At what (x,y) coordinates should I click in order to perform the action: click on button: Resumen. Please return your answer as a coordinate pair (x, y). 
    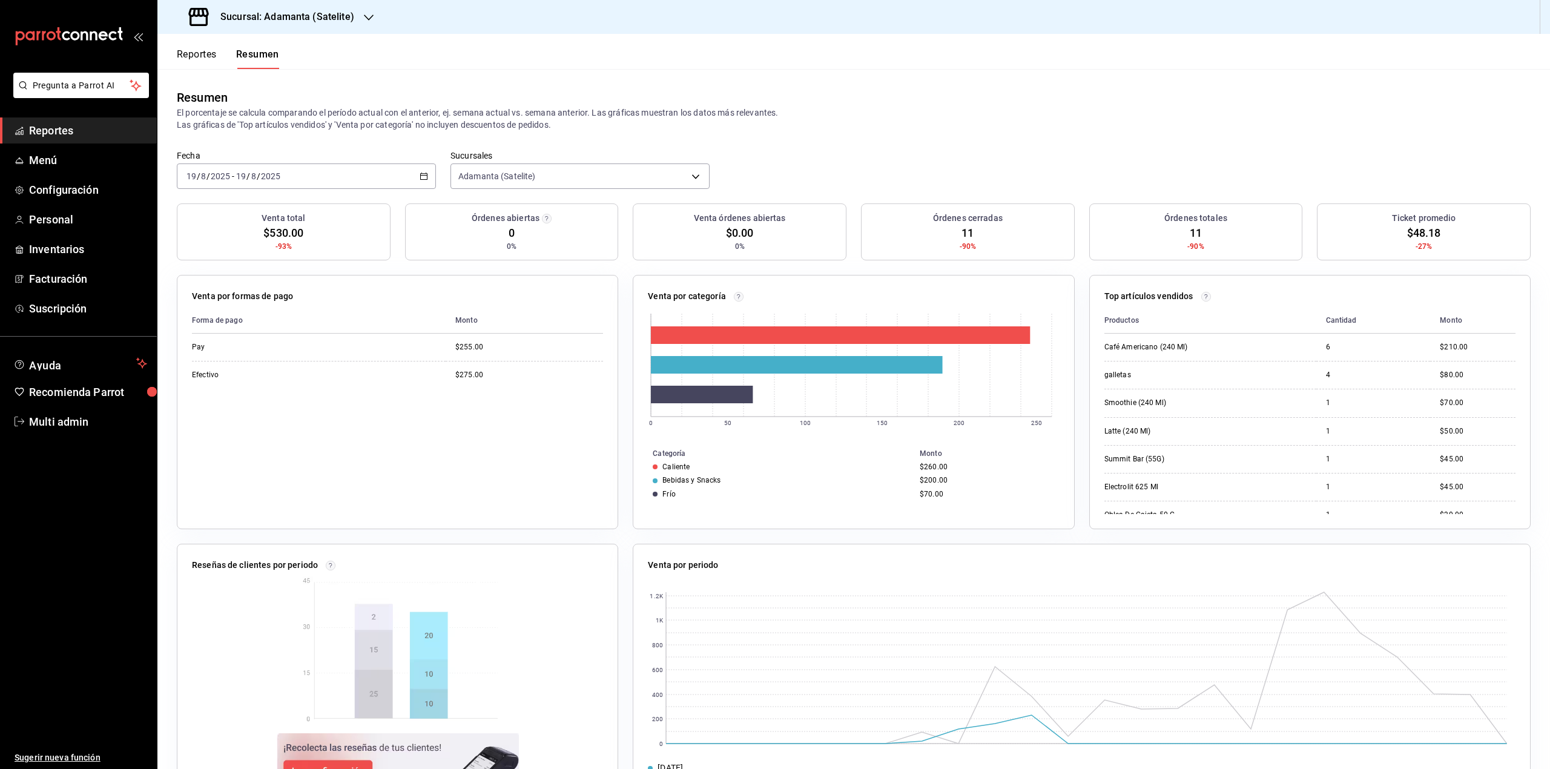
    Looking at the image, I should click on (257, 59).